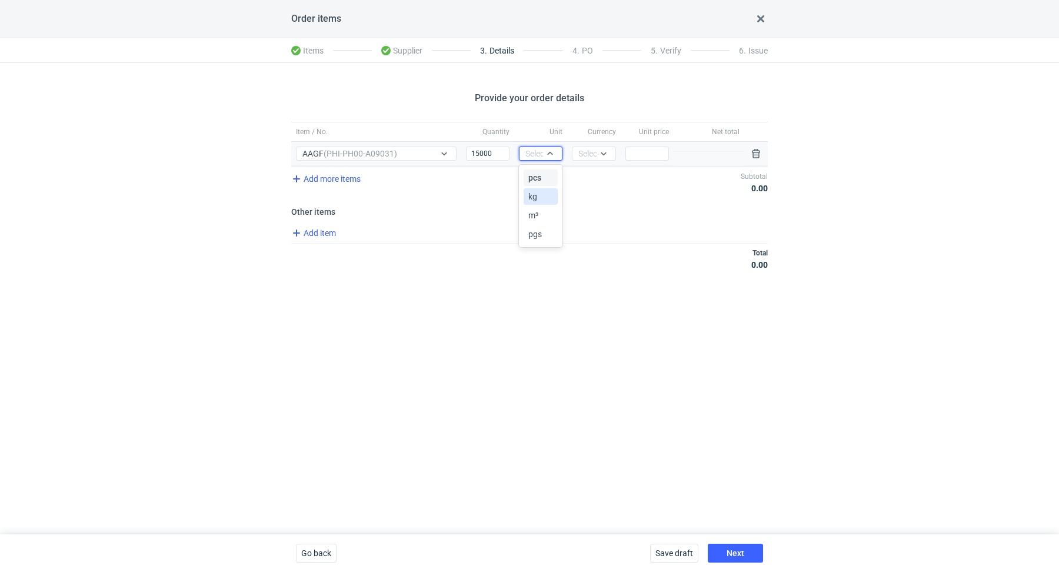  I want to click on span: 6 ., so click(742, 51).